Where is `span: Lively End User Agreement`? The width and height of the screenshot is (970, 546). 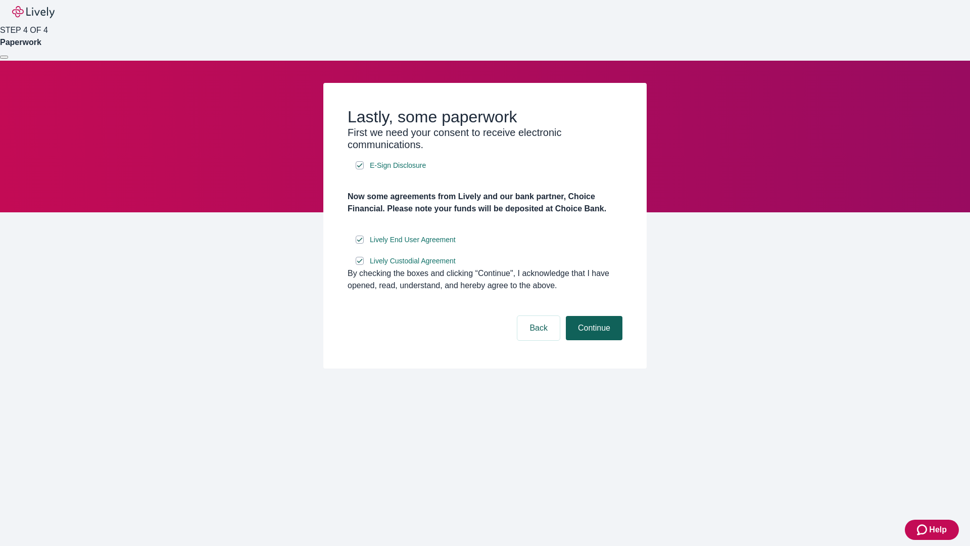 span: Lively End User Agreement is located at coordinates (413, 239).